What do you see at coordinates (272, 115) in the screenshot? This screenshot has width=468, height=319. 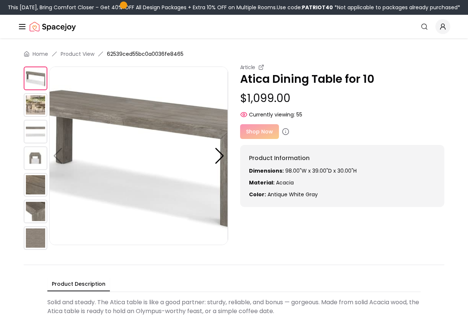 I see `span: Currently viewing:` at bounding box center [272, 115].